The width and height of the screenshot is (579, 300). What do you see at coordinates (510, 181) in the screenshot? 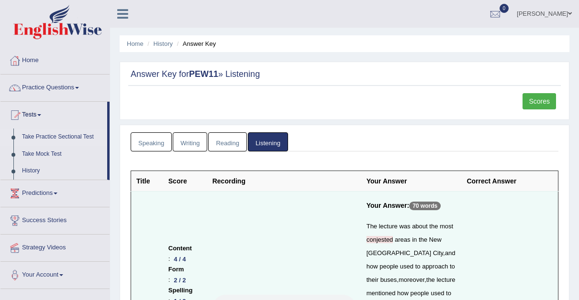
I see `th: Correct Answer` at bounding box center [510, 181].